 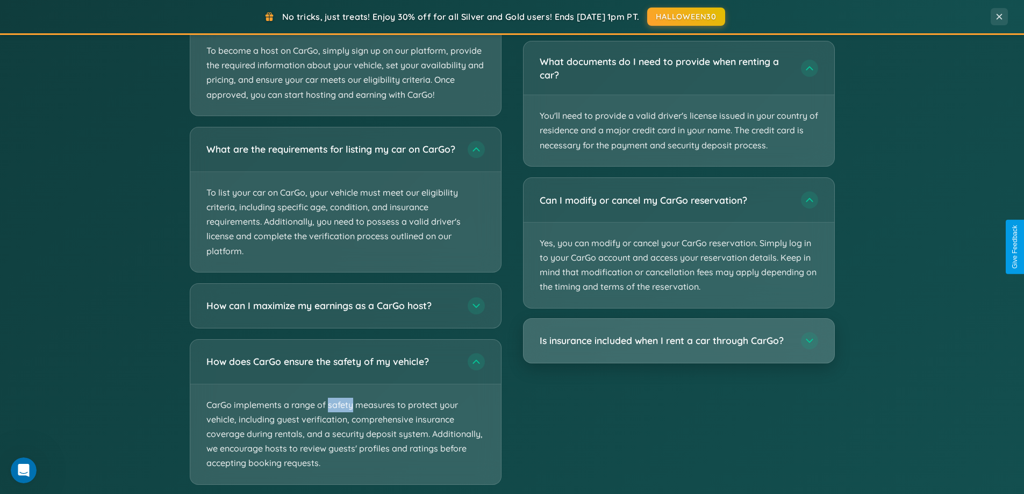 What do you see at coordinates (332, 305) in the screenshot?
I see `h3: How can I maximize my earnings as a CarGo host?` at bounding box center [332, 305].